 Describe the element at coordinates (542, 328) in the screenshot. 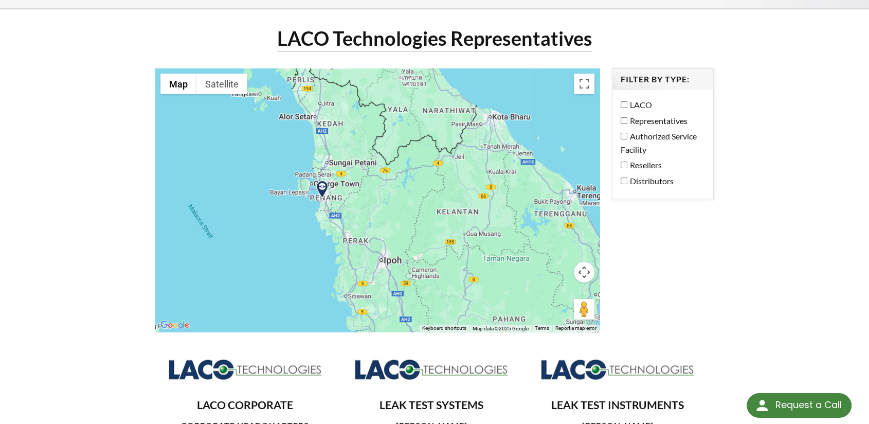

I see `a: Terms (opens in new tab)` at that location.